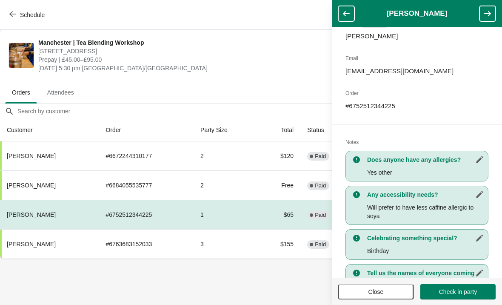  What do you see at coordinates (426, 195) in the screenshot?
I see `h3: Any accessibility needs?` at bounding box center [426, 195].